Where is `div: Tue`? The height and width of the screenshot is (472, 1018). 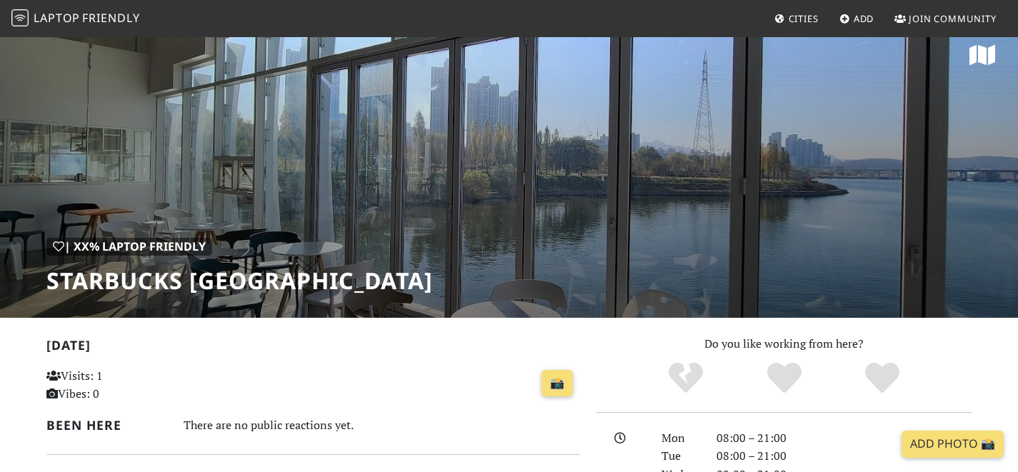 div: Tue is located at coordinates (680, 457).